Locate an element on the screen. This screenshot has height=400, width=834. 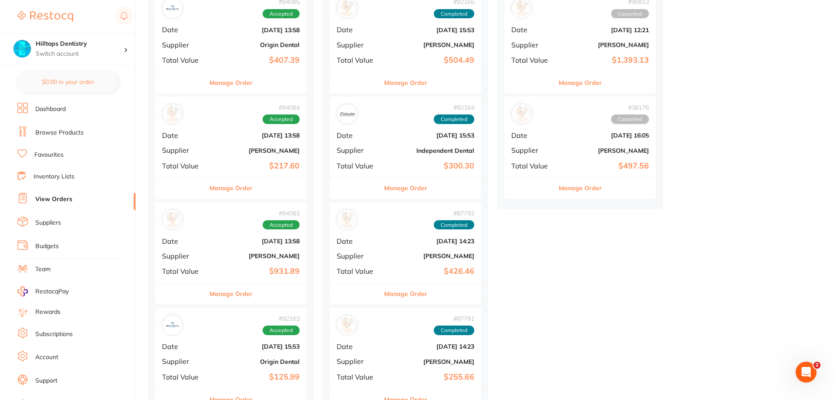
a: Team is located at coordinates (43, 270).